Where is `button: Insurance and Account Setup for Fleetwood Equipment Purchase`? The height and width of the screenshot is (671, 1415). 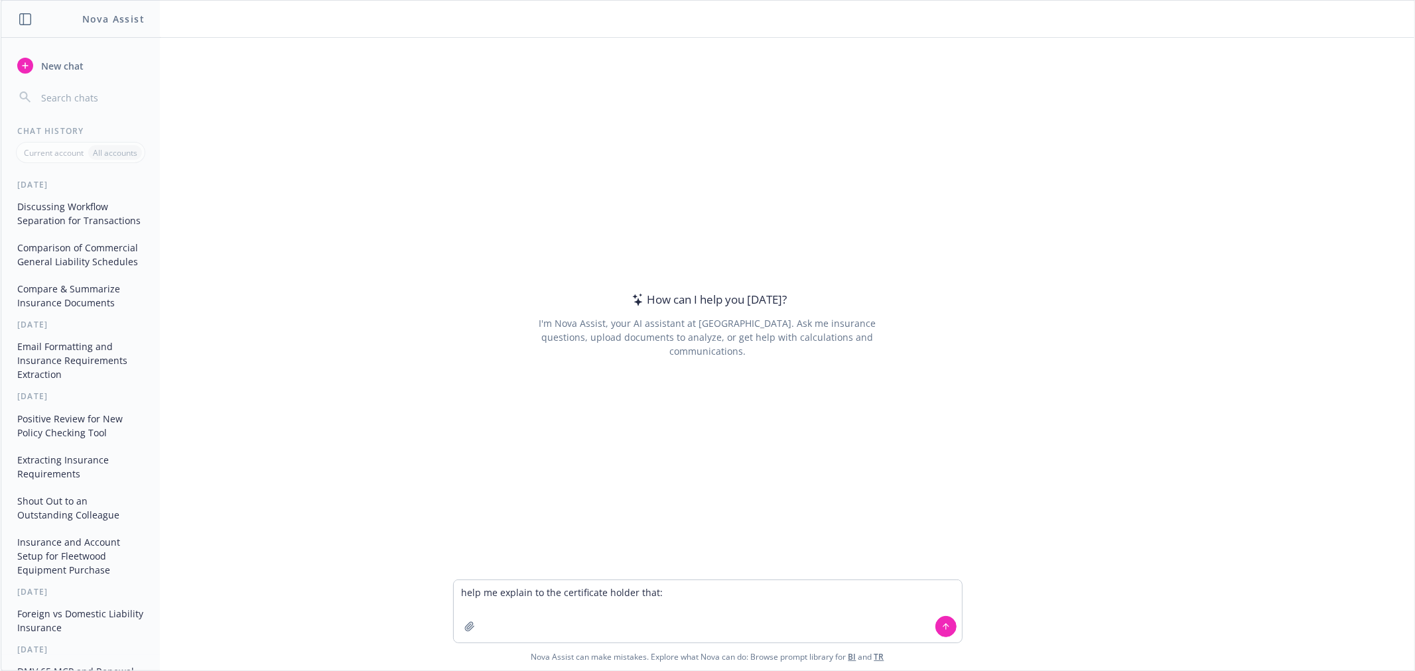
button: Insurance and Account Setup for Fleetwood Equipment Purchase is located at coordinates (80, 556).